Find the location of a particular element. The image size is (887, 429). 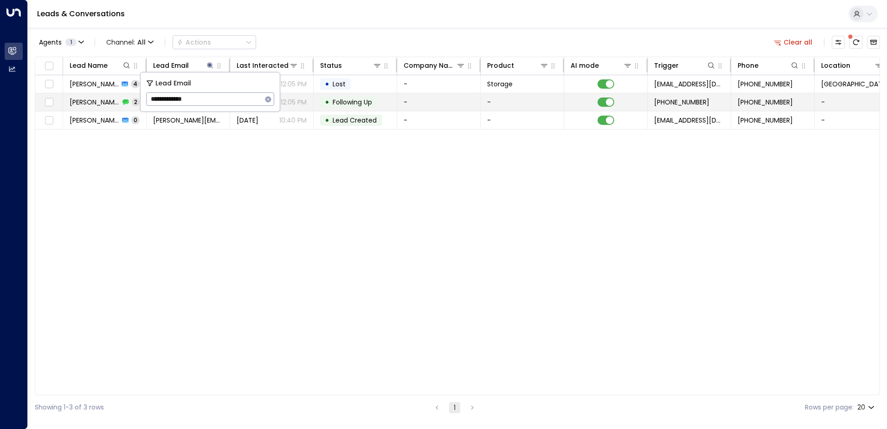

button: page 1 is located at coordinates (455, 407).